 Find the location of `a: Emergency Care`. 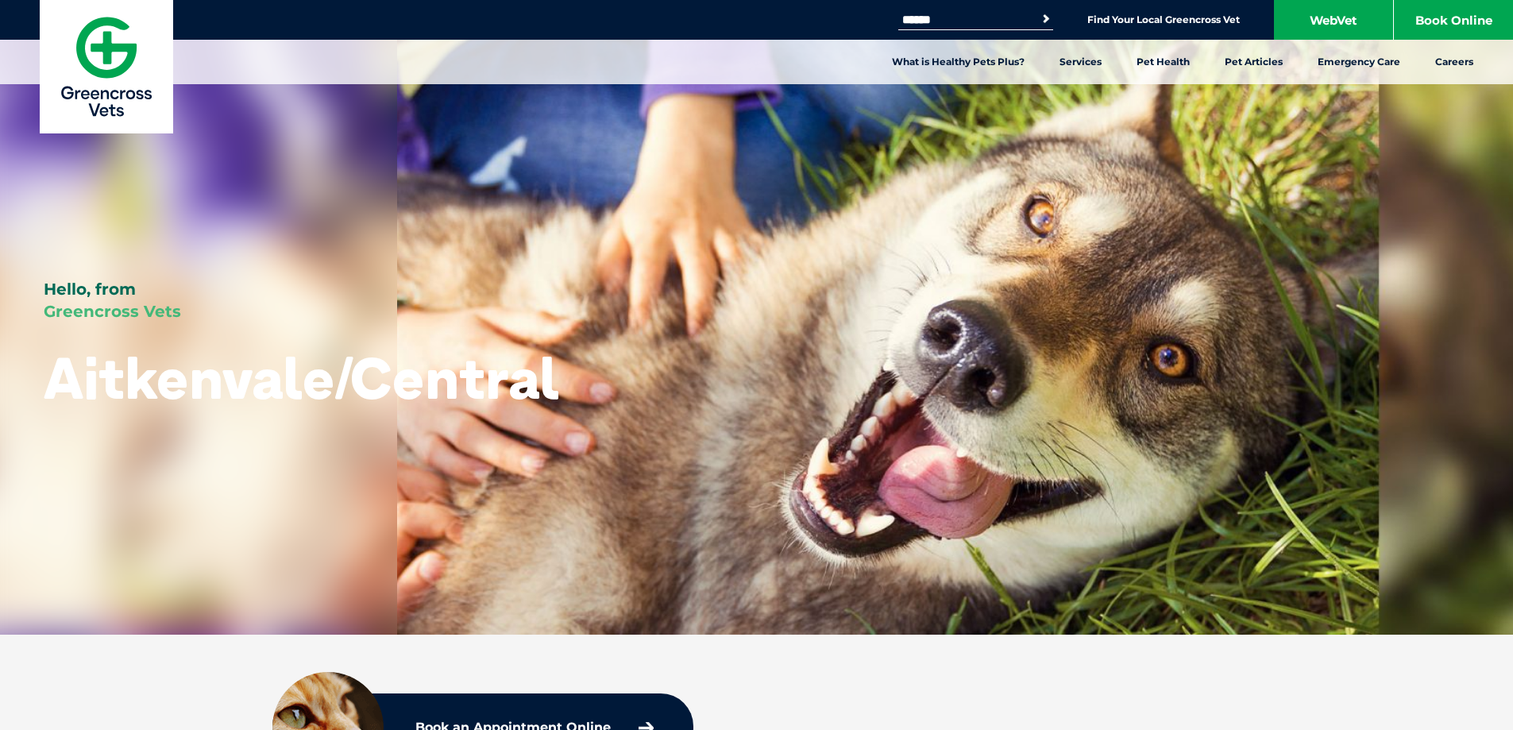

a: Emergency Care is located at coordinates (1359, 62).